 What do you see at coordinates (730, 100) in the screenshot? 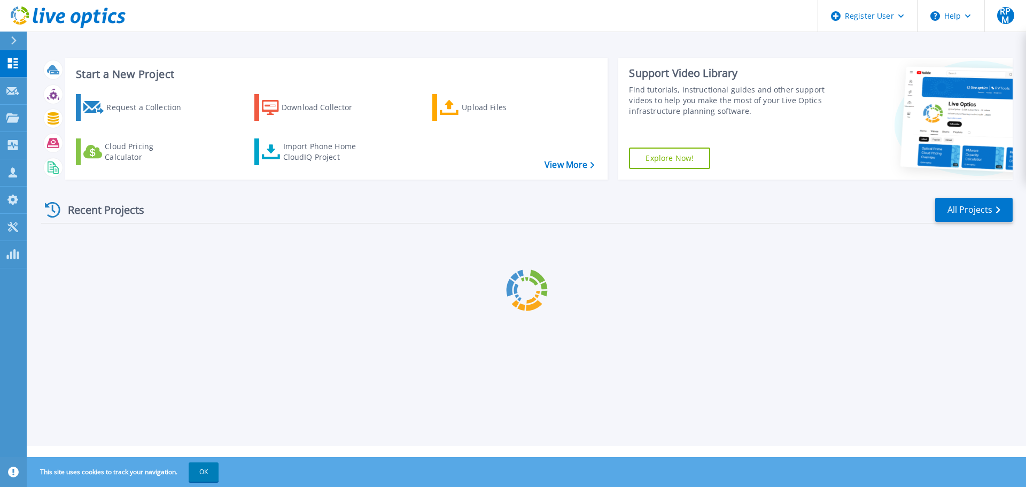
I see `div: Find tutorials, instructional guides and other support videos to help you make the most of your L...` at bounding box center [730, 100].